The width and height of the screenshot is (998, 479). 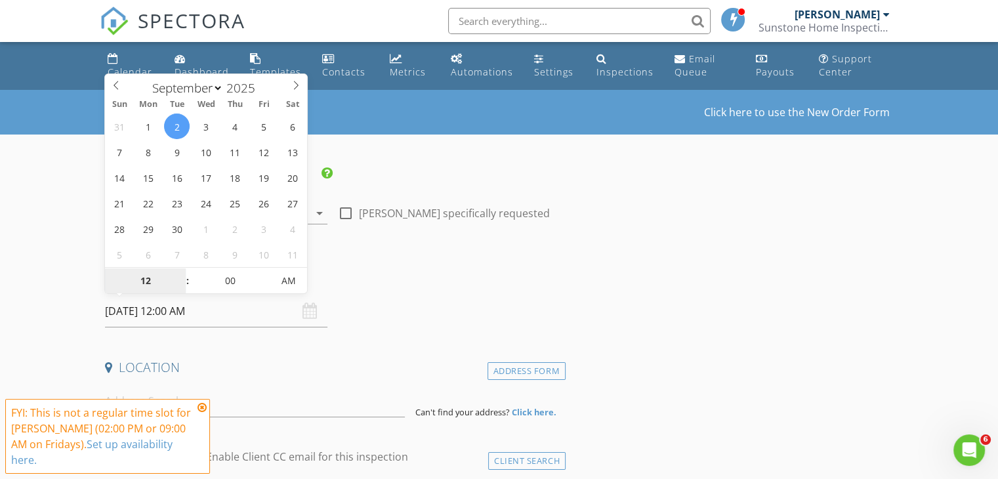 I want to click on span: Wed, so click(x=206, y=104).